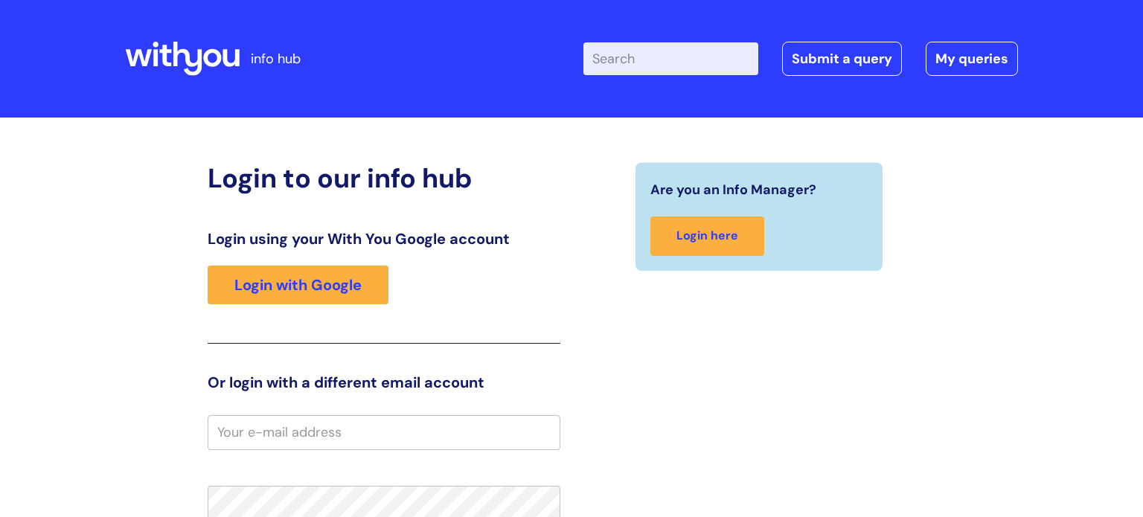 This screenshot has height=517, width=1143. I want to click on input: Your e-mail address, so click(384, 432).